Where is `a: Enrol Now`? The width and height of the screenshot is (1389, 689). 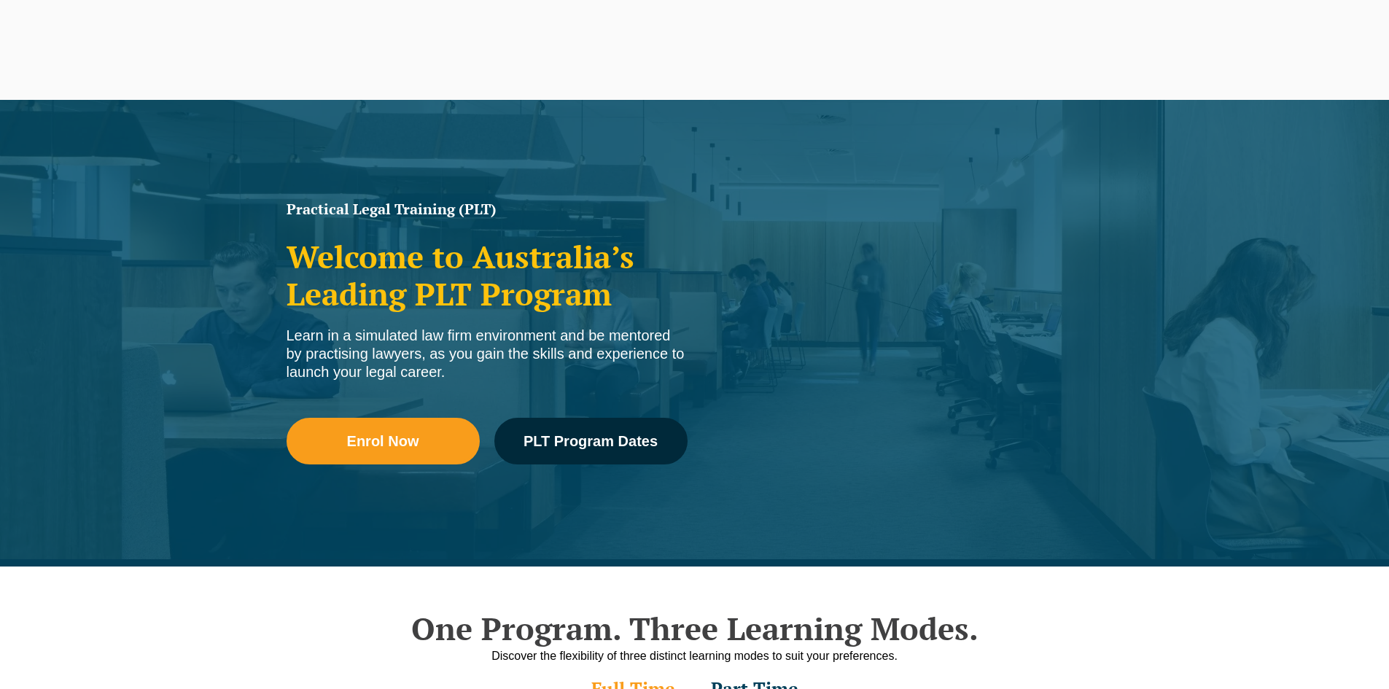
a: Enrol Now is located at coordinates (383, 441).